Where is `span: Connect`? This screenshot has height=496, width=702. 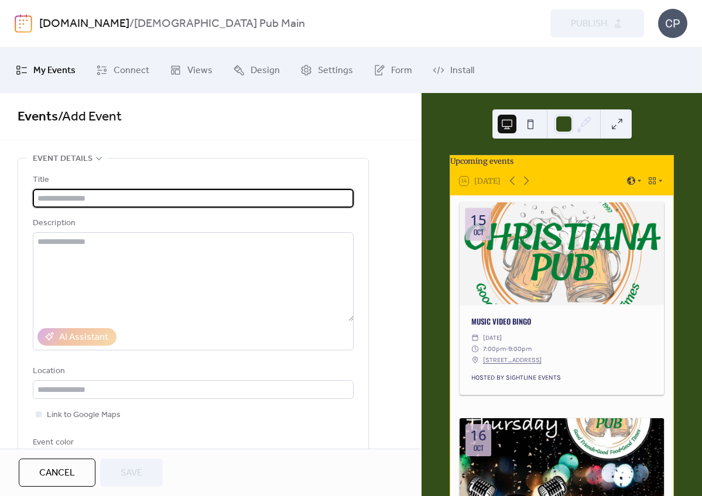 span: Connect is located at coordinates (131, 71).